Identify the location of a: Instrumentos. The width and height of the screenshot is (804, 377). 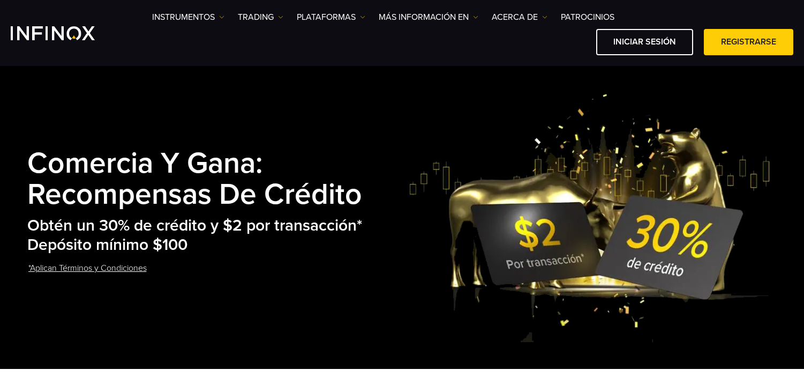
(188, 17).